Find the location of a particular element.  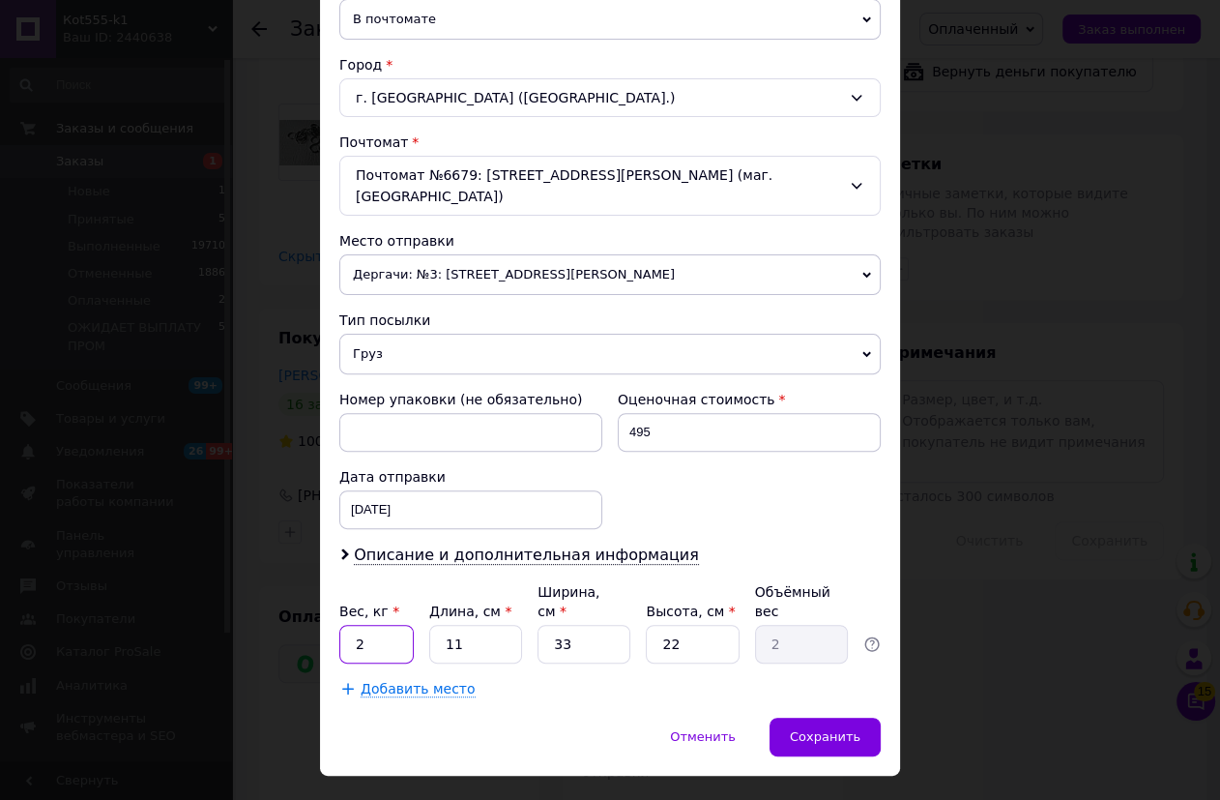

div: Номер упаковки (не обязательно) is located at coordinates (471, 399).